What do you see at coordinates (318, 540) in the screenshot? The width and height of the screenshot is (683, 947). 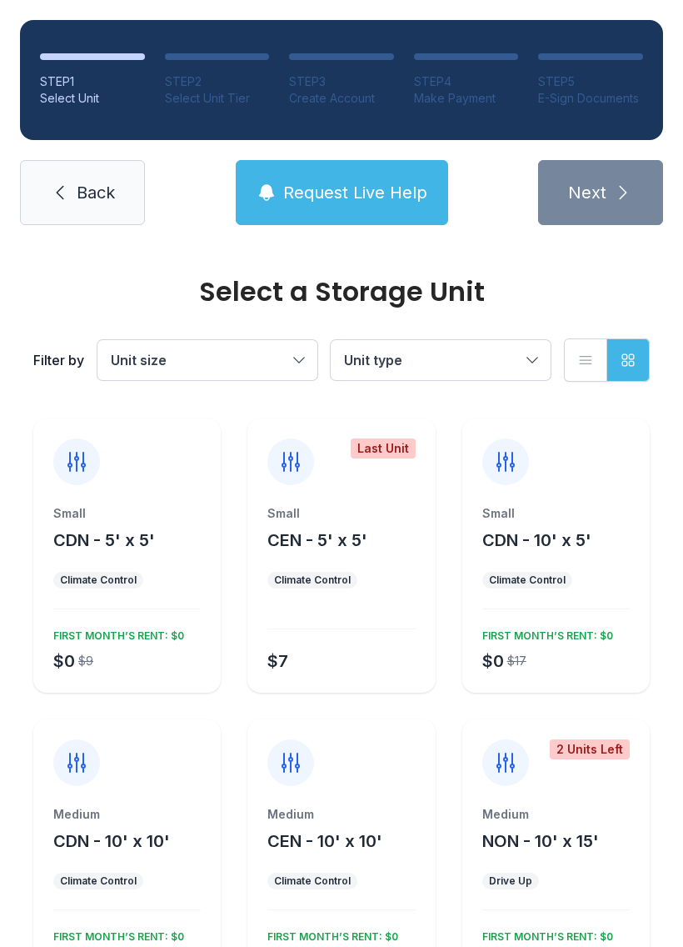 I see `span: CEN - 5' x 5'` at bounding box center [318, 540].